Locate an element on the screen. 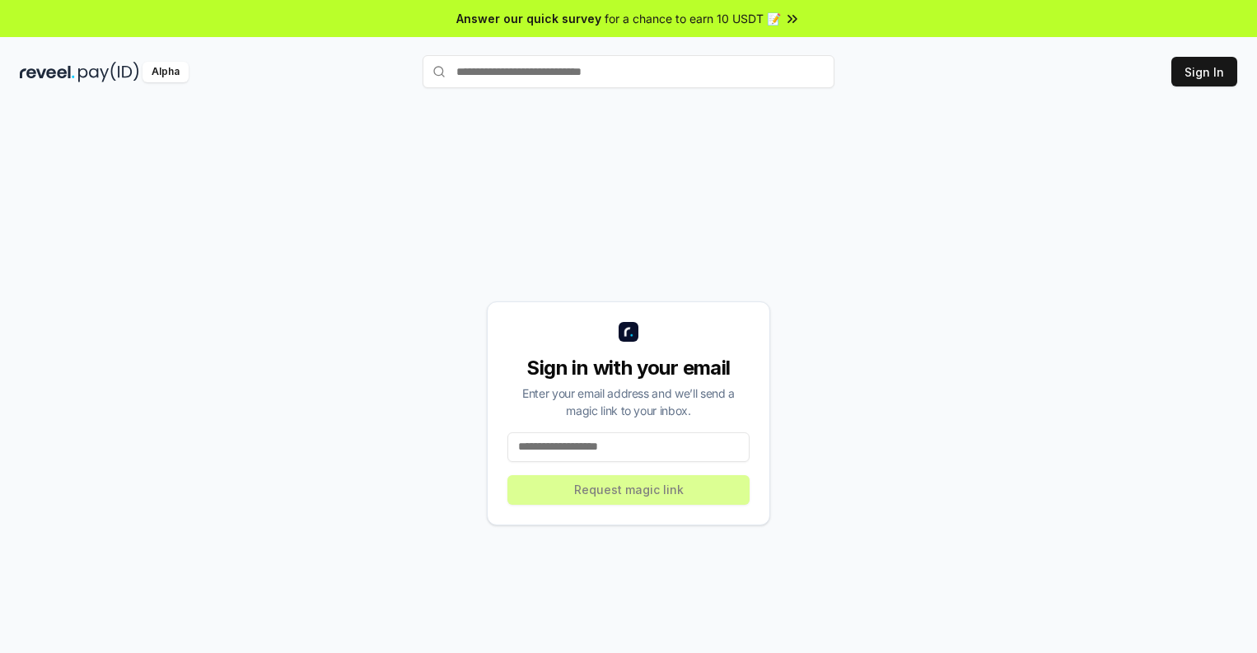 This screenshot has width=1257, height=653. span: for a chance to earn 10 USDT 📝 is located at coordinates (693, 18).